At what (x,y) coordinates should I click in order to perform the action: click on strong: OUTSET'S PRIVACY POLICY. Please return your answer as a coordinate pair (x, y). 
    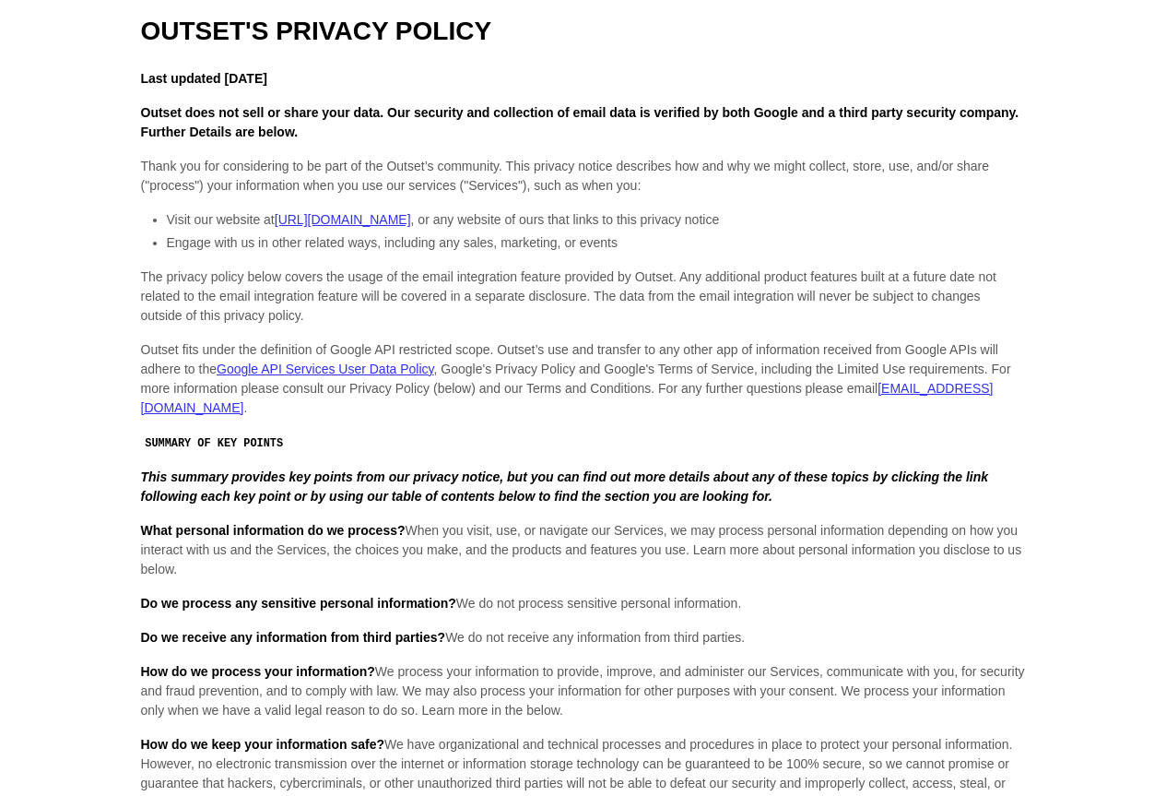
    Looking at the image, I should click on (316, 30).